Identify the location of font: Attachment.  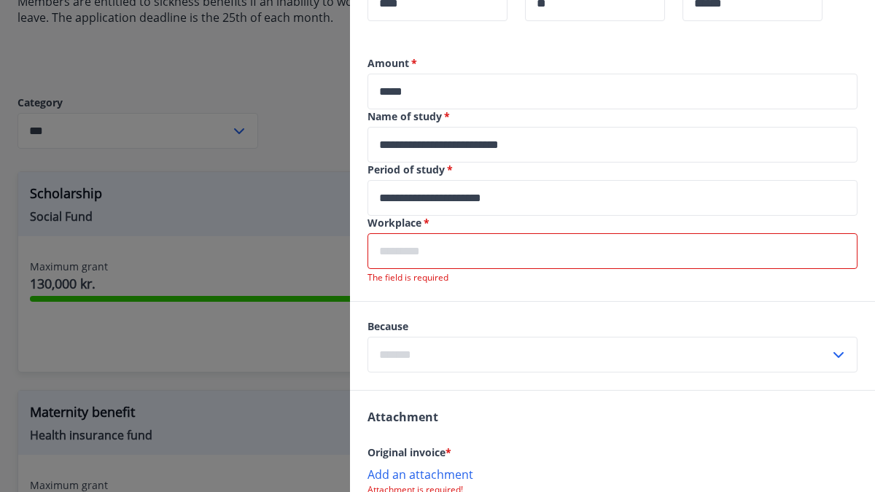
(402, 417).